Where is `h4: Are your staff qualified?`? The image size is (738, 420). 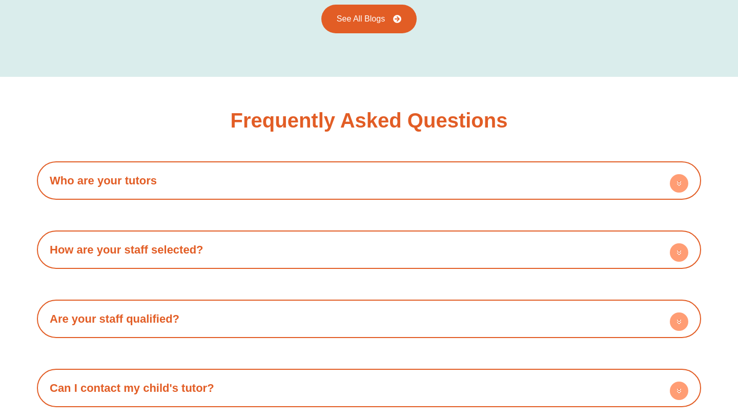 h4: Are your staff qualified? is located at coordinates (369, 319).